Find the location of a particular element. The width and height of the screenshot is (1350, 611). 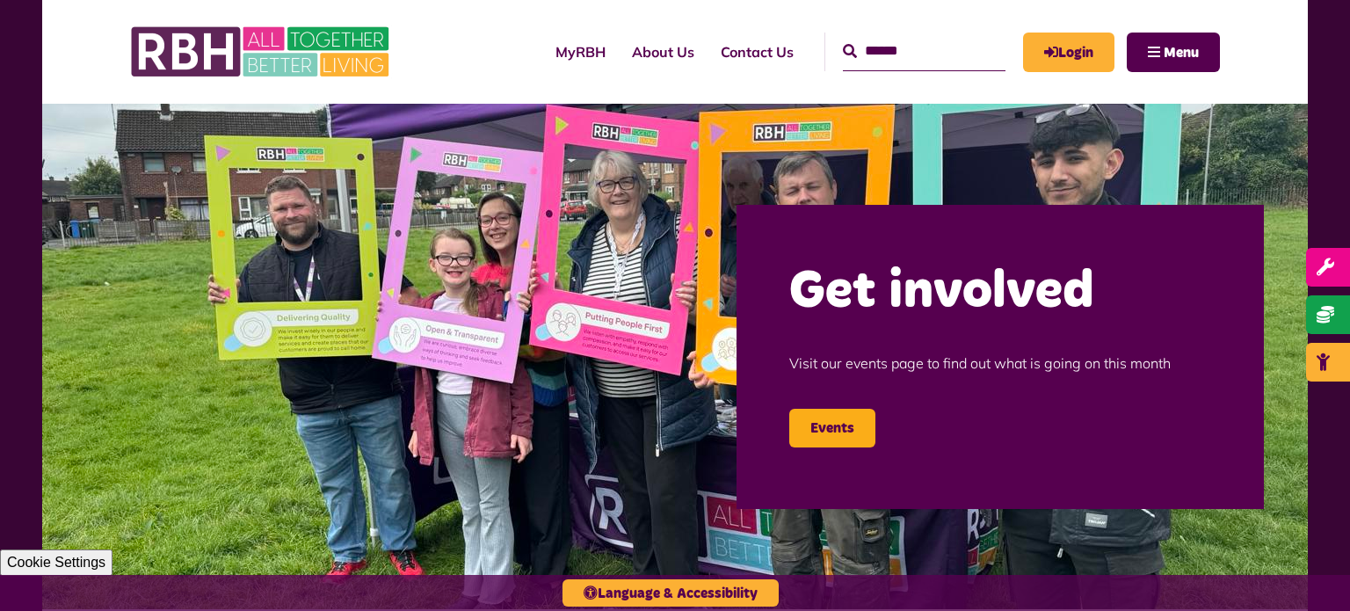

a: About Us is located at coordinates (663, 52).